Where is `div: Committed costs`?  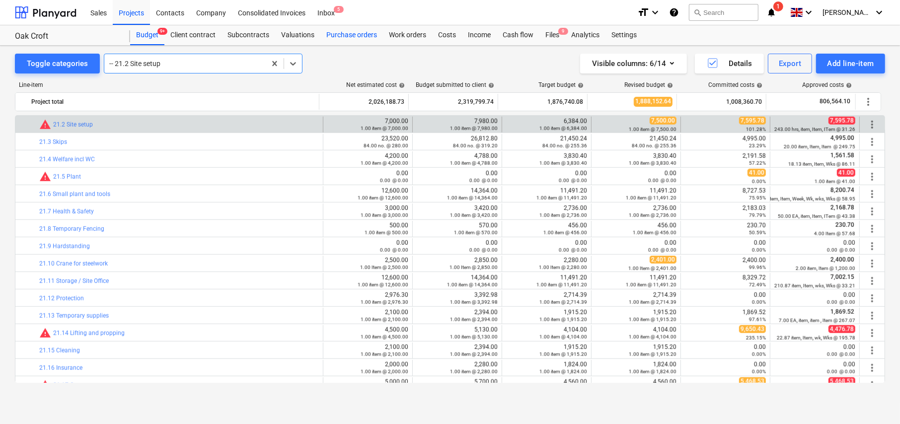
div: Committed costs is located at coordinates (735, 85).